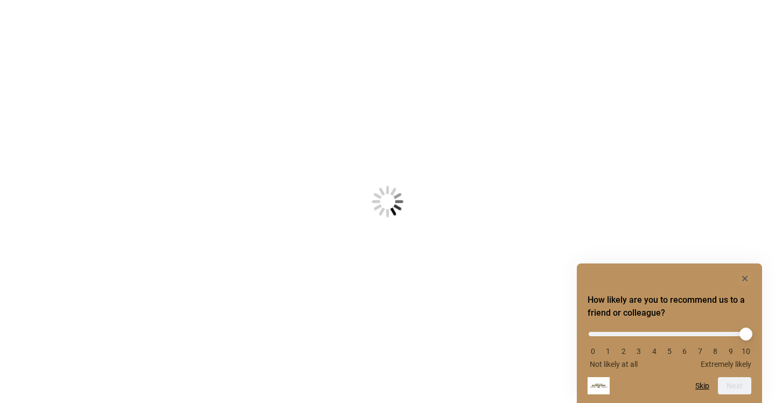 The width and height of the screenshot is (775, 403). What do you see at coordinates (684, 351) in the screenshot?
I see `li: 6` at bounding box center [684, 351].